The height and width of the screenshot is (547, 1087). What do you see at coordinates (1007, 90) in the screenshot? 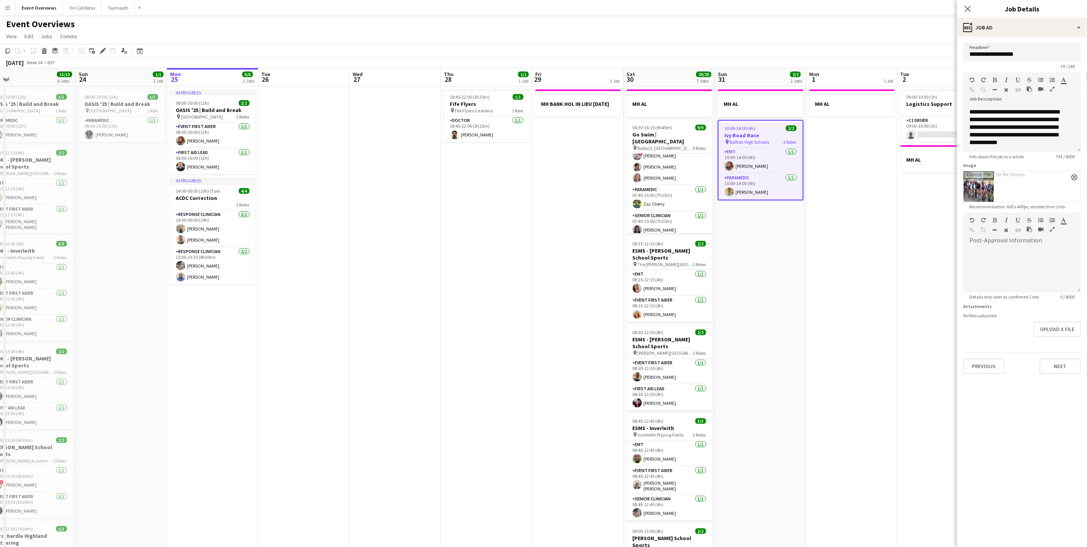
I see `button: Clear Formatting` at bounding box center [1007, 90].